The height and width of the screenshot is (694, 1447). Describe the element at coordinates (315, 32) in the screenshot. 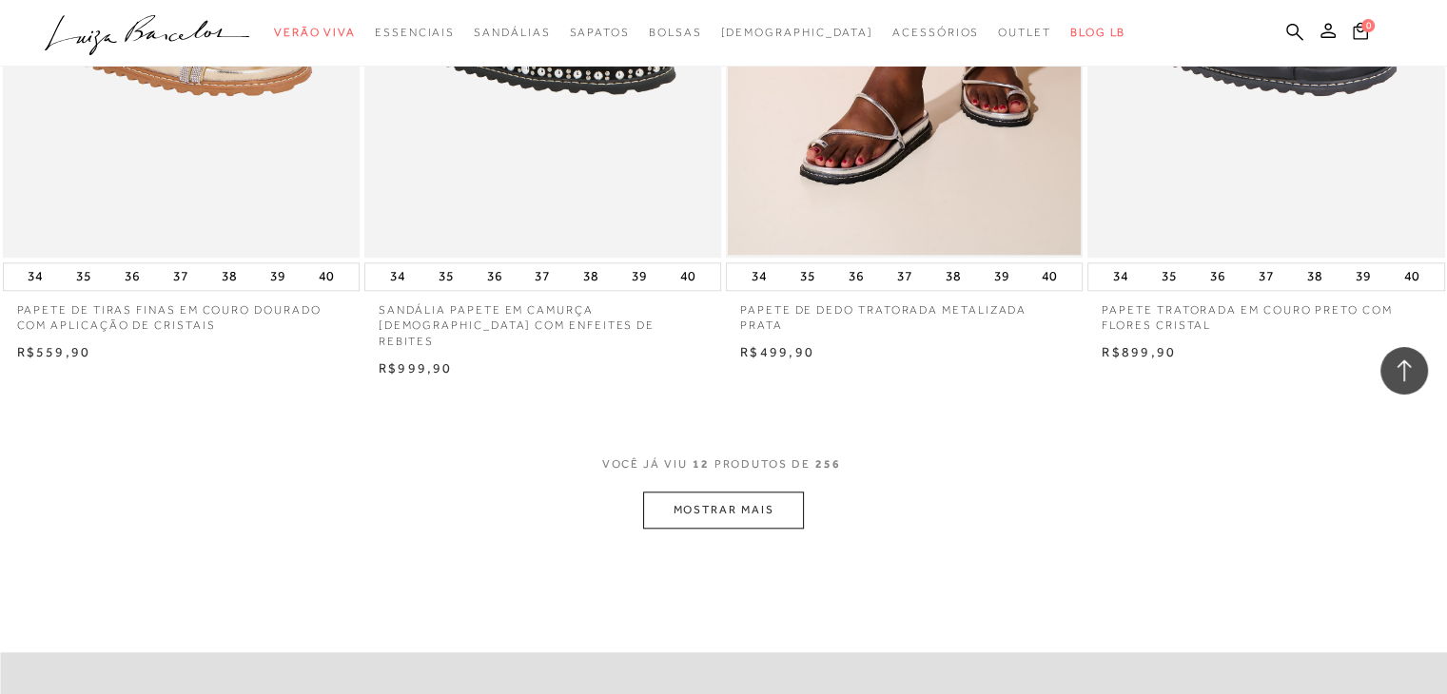

I see `span: Verão Viva` at that location.